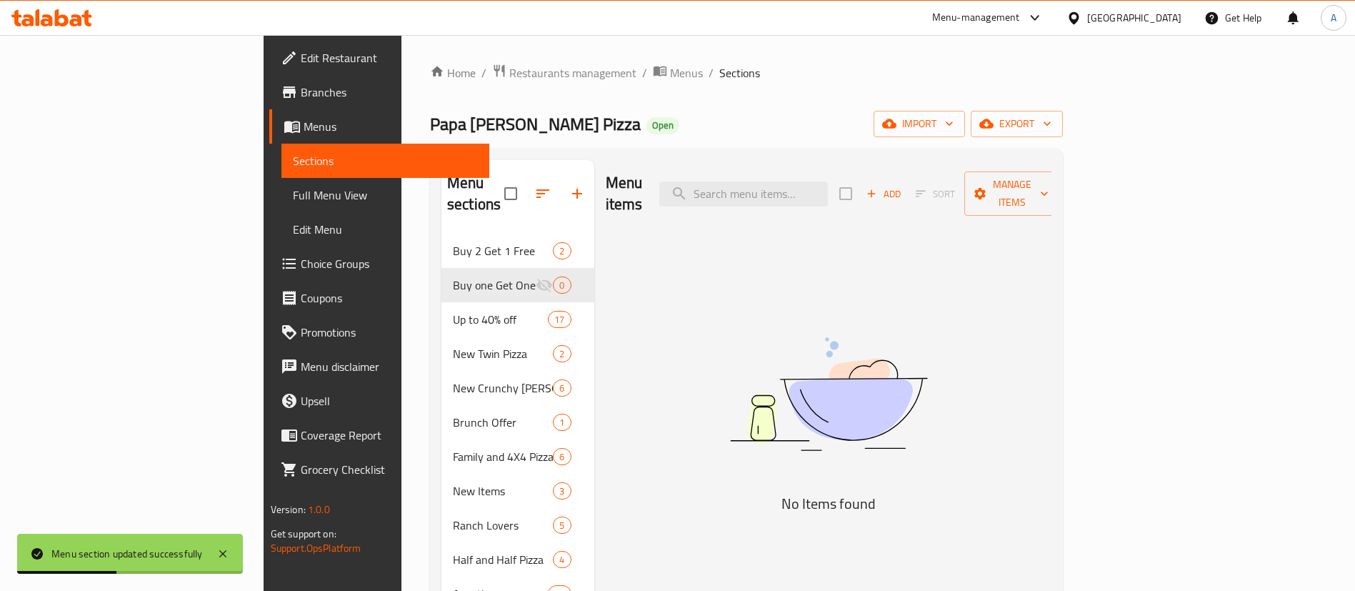 This screenshot has height=591, width=1355. What do you see at coordinates (577, 194) in the screenshot?
I see `button: Add section` at bounding box center [577, 194].